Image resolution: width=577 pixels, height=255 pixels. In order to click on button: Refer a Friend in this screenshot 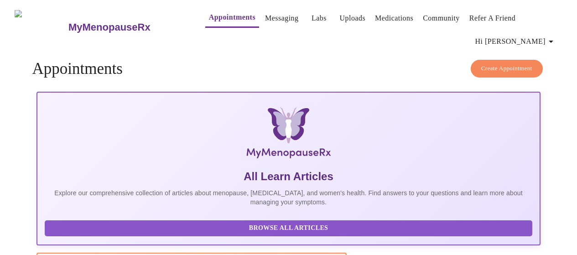, I will do `click(493, 18)`.